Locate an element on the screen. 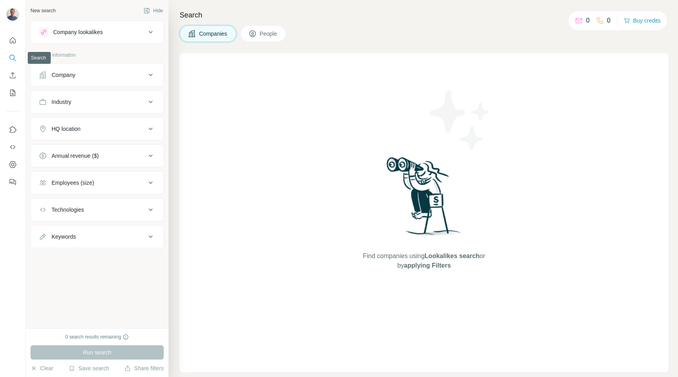  button: Employees (size) is located at coordinates (97, 183).